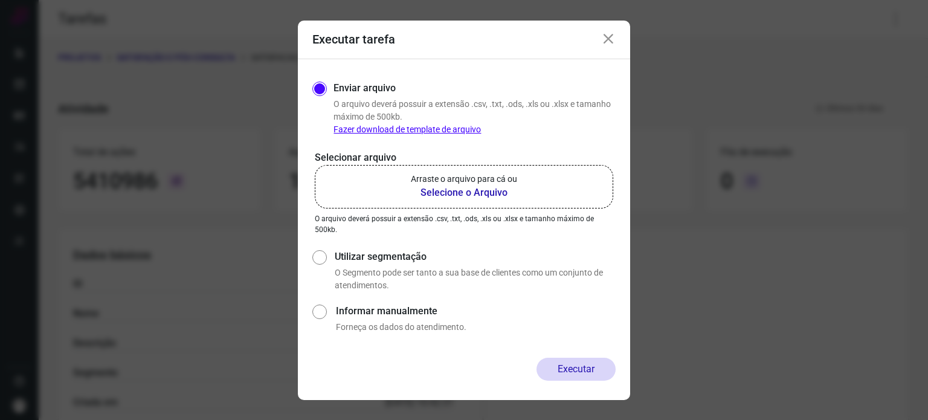 This screenshot has width=928, height=420. Describe the element at coordinates (364, 88) in the screenshot. I see `label: Enviar arquivo` at that location.